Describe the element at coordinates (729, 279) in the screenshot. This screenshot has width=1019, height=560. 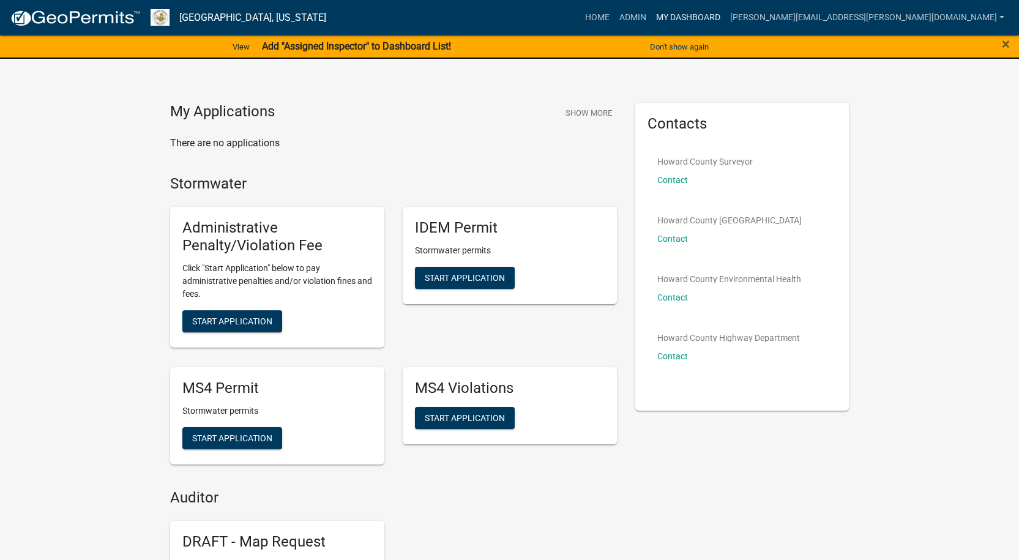
I see `p: Howard County Environmental Health` at that location.